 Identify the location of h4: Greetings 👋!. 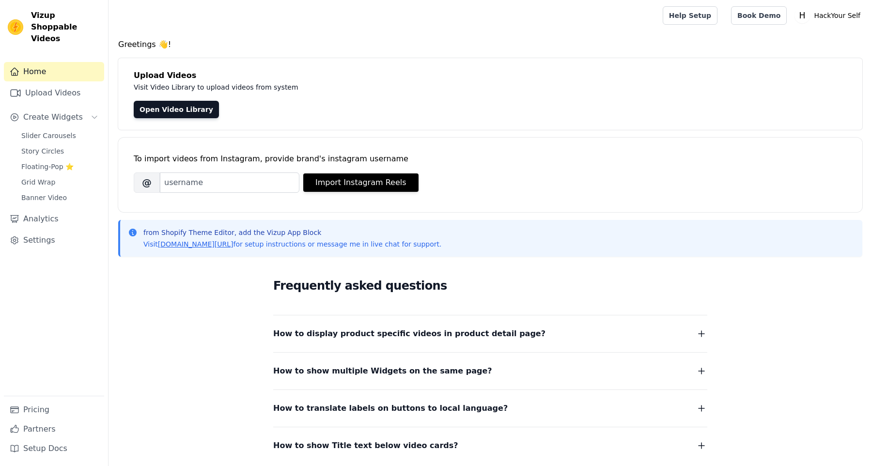
(490, 45).